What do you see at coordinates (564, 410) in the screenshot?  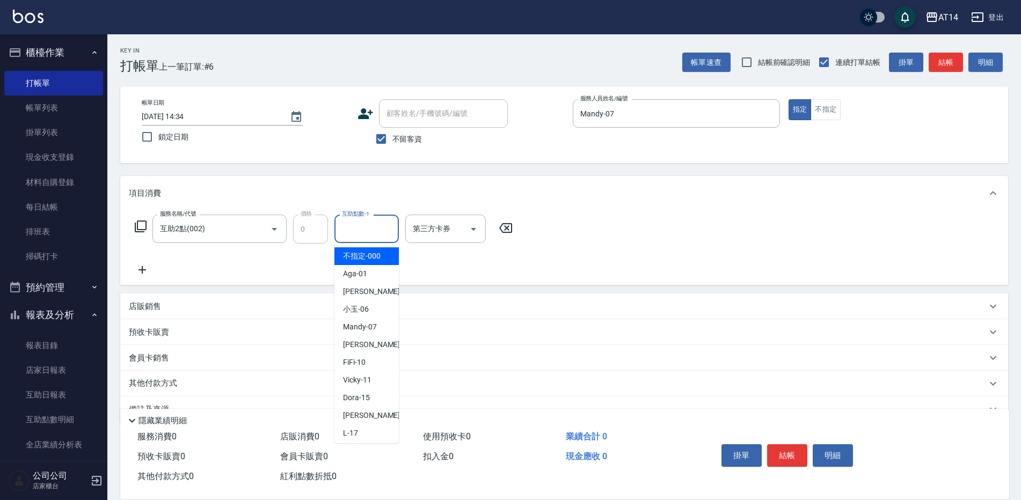 I see `div: 備註及來源` at bounding box center [564, 410].